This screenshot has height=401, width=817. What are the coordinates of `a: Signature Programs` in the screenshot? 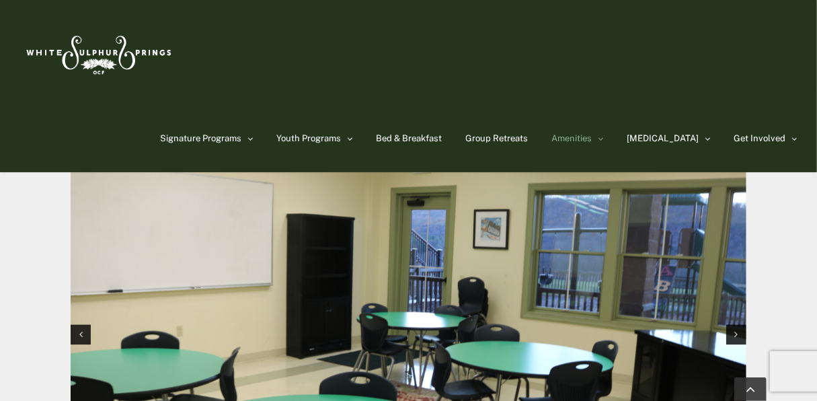 It's located at (206, 138).